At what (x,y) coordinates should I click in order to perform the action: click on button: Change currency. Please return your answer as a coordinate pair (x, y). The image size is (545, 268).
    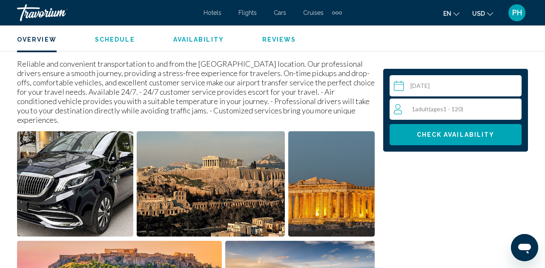
    Looking at the image, I should click on (482, 13).